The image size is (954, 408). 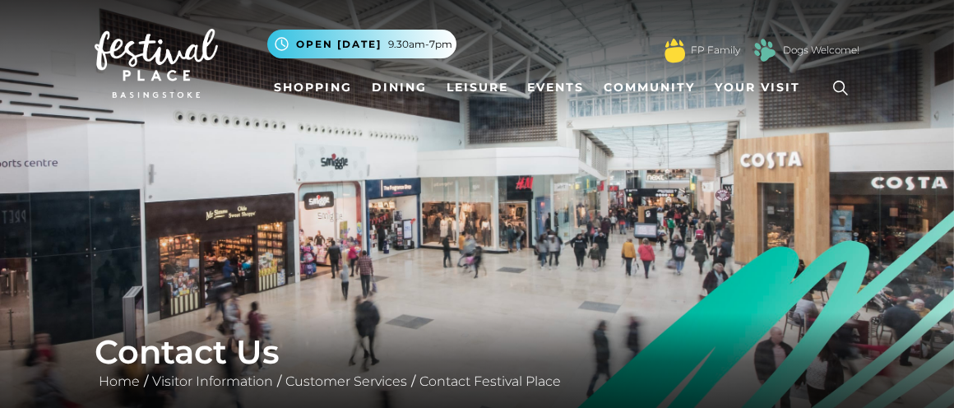 What do you see at coordinates (716, 50) in the screenshot?
I see `a: FP Family` at bounding box center [716, 50].